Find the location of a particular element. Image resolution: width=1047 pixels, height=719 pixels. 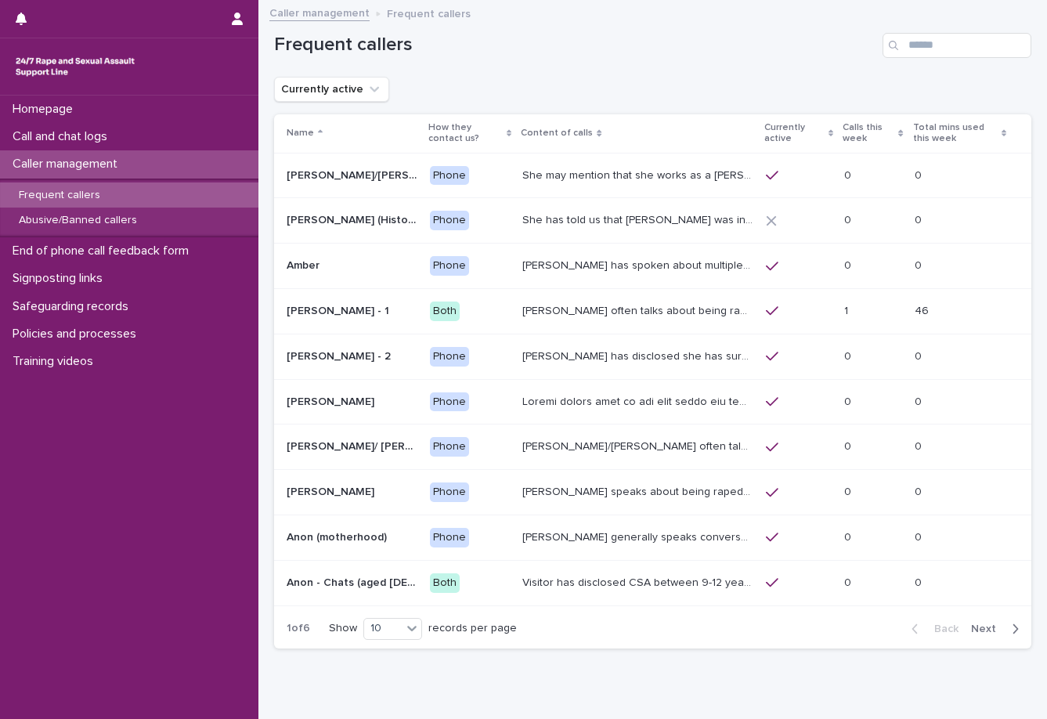

p: Policies and processes is located at coordinates (78, 334).